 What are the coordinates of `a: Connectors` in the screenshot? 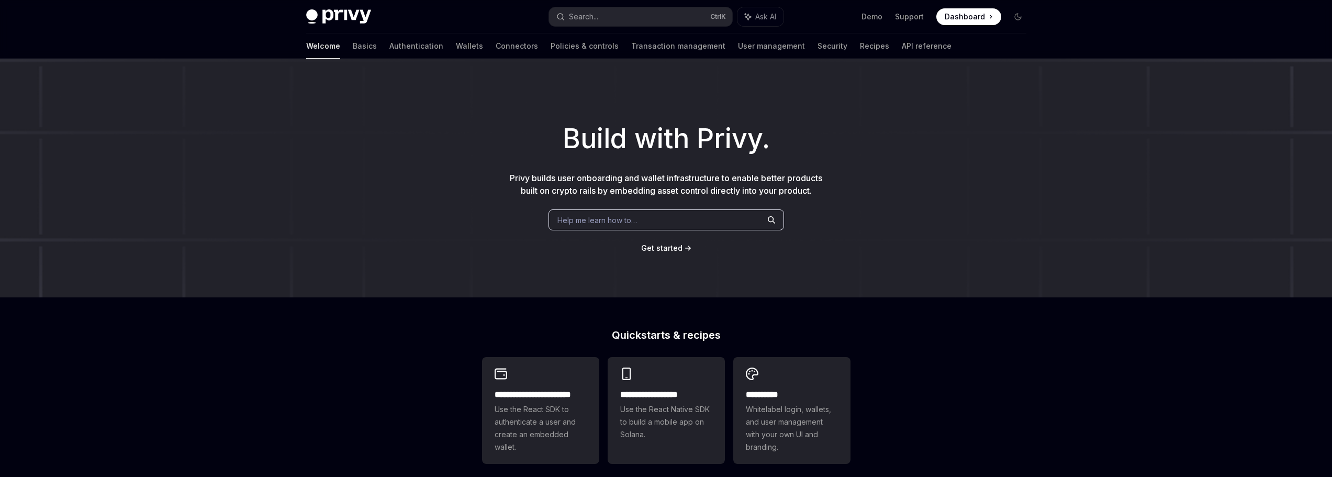 It's located at (517, 46).